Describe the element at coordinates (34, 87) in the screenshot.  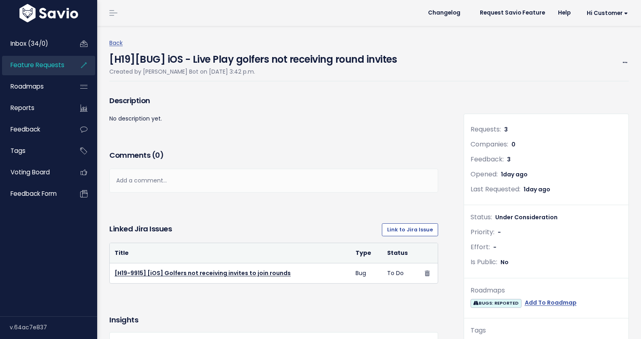
I see `a: Roadmaps` at that location.